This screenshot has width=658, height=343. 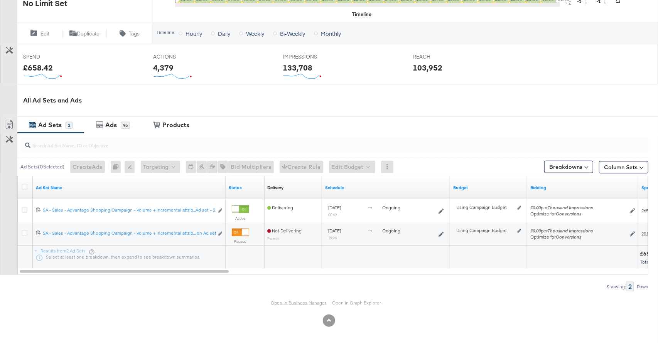 I want to click on a: Shows your bid and optimisation settings for this Ad Set., so click(x=582, y=188).